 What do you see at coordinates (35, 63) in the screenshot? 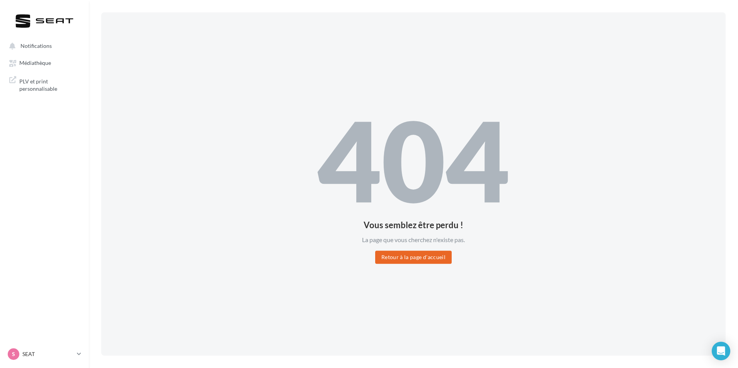
I see `span: Médiathèque` at bounding box center [35, 63].